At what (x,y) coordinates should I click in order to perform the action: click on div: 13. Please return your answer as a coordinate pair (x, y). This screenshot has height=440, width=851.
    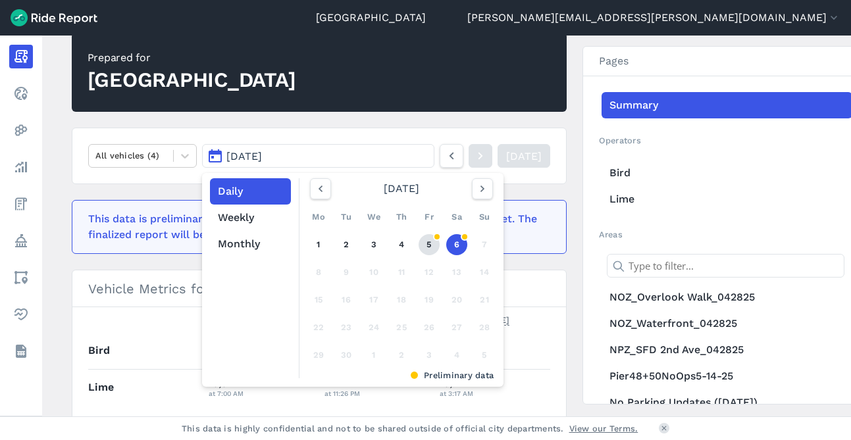
    Looking at the image, I should click on (457, 272).